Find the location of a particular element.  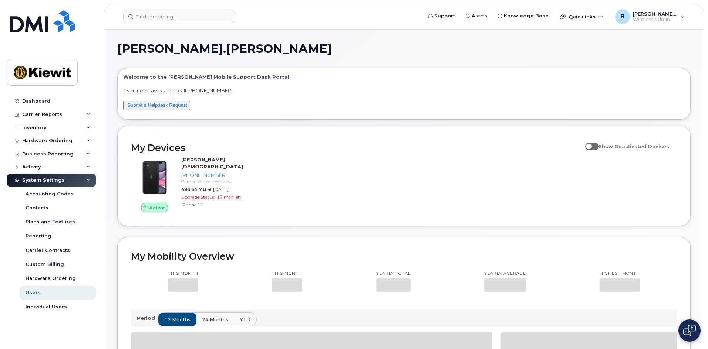

span: 17 mth left is located at coordinates (229, 197).